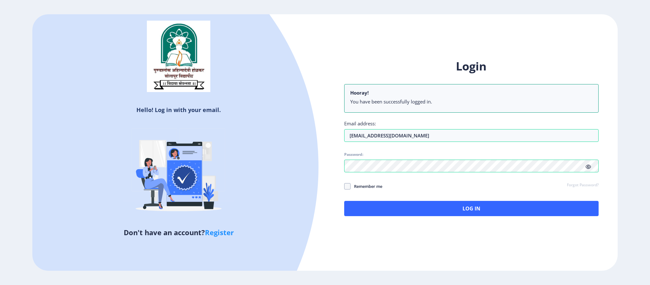 Image resolution: width=650 pixels, height=285 pixels. Describe the element at coordinates (179, 172) in the screenshot. I see `img: Verified-rafiki.svg` at that location.